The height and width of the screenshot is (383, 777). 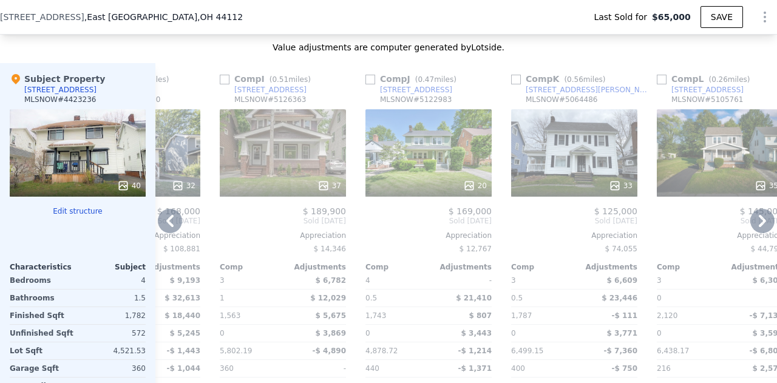 I want to click on span: $65,000, so click(x=672, y=17).